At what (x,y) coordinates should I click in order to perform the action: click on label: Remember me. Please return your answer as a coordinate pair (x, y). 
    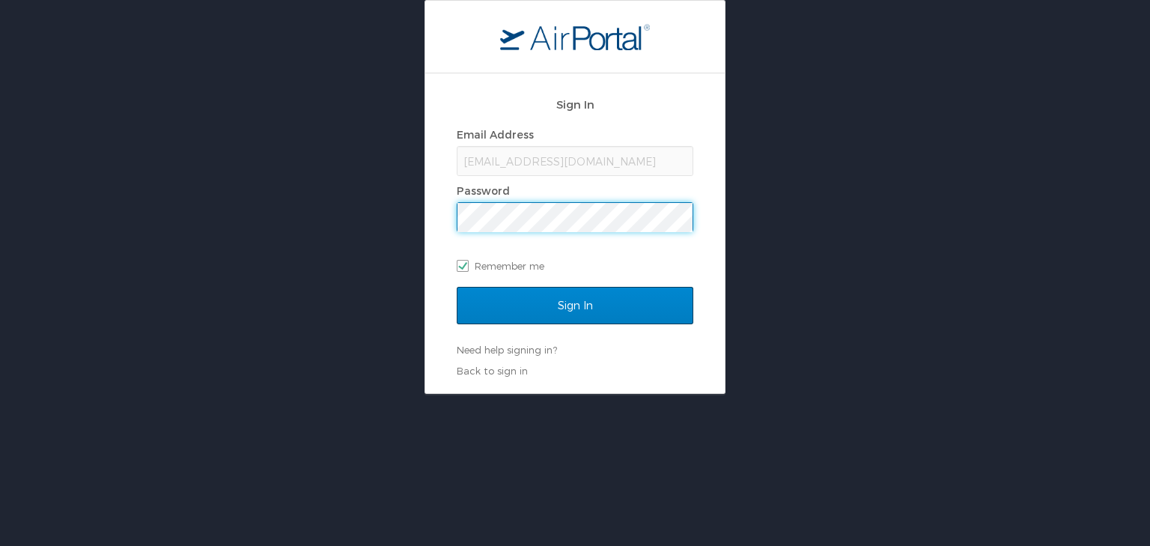
    Looking at the image, I should click on (575, 266).